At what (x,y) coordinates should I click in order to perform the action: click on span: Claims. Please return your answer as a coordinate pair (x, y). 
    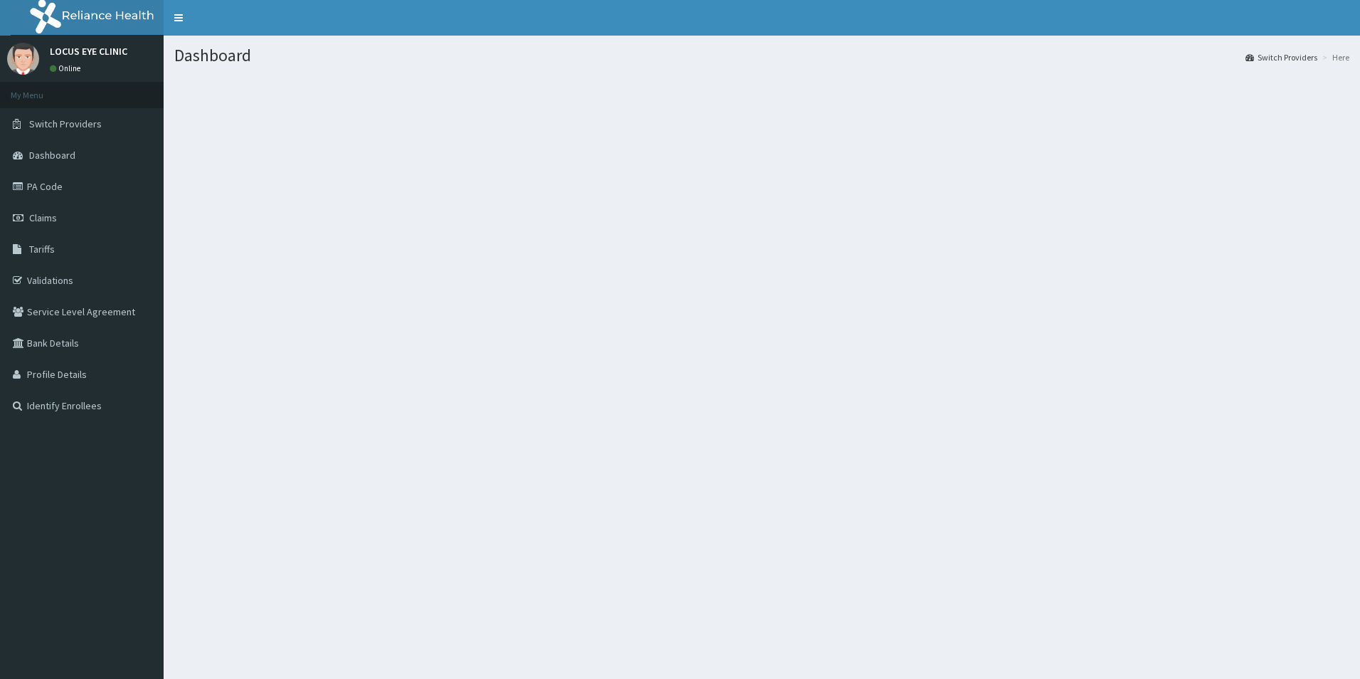
    Looking at the image, I should click on (43, 218).